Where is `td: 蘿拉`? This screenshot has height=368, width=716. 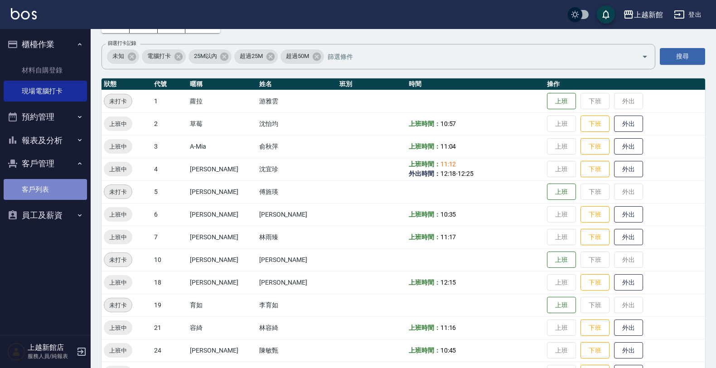
td: 蘿拉 is located at coordinates (222, 101).